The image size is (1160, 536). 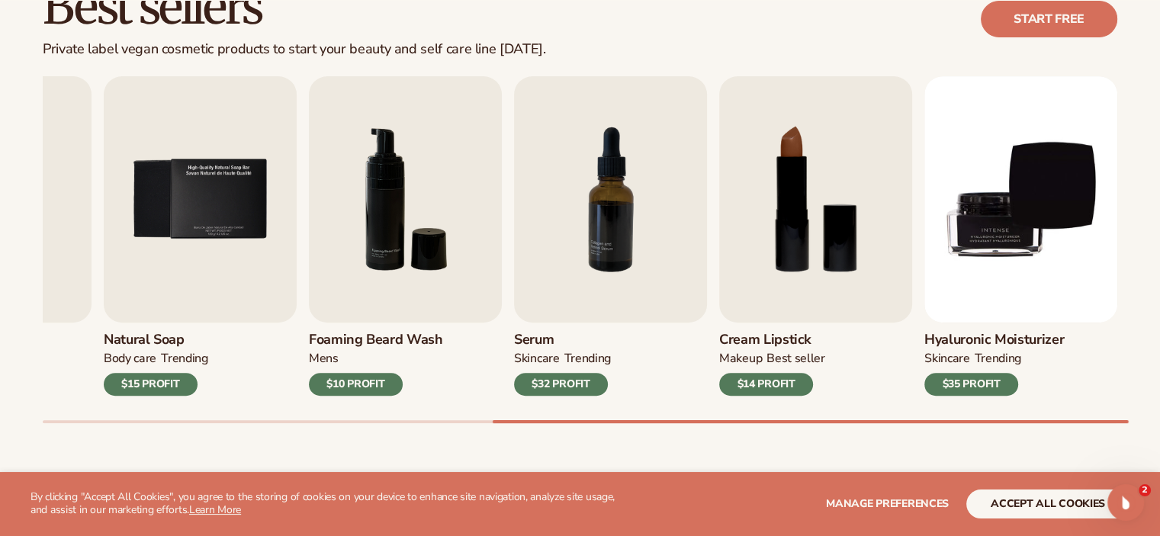 I want to click on a: 6 / 9, so click(x=405, y=236).